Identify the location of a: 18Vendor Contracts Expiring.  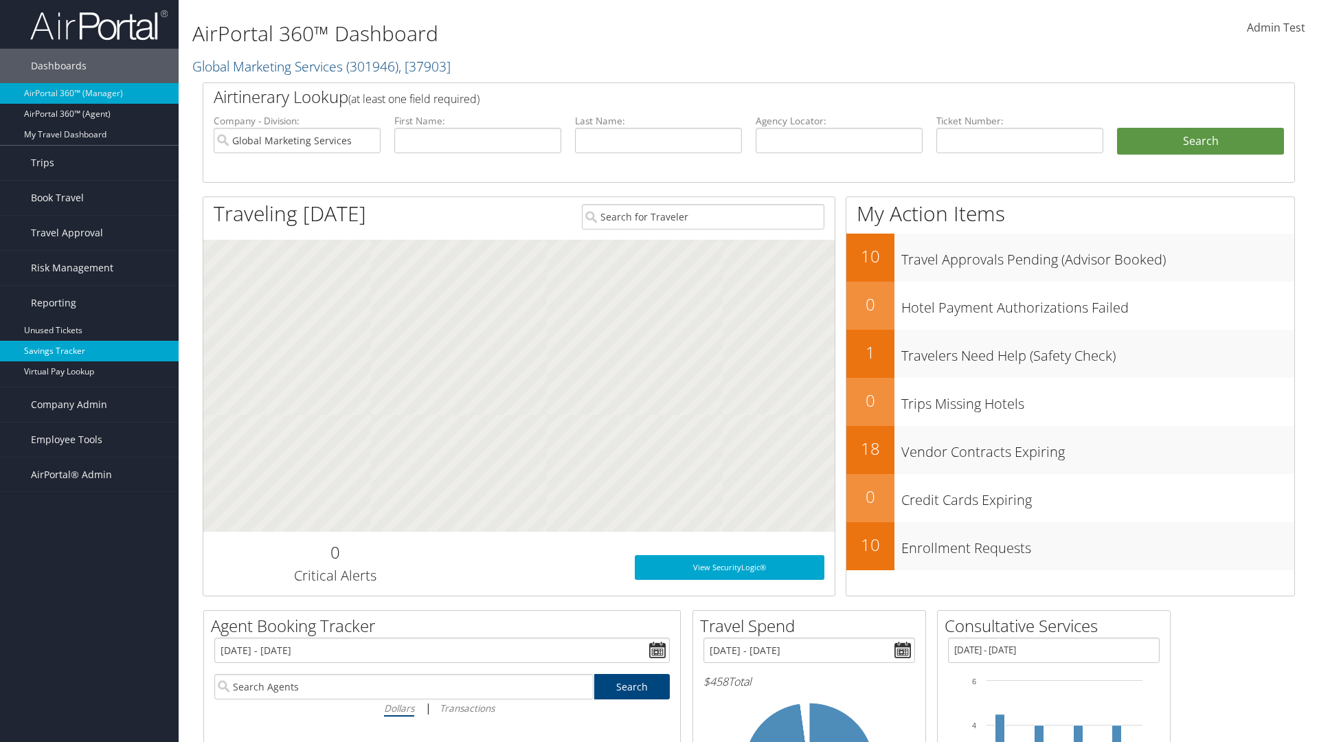
(1070, 450).